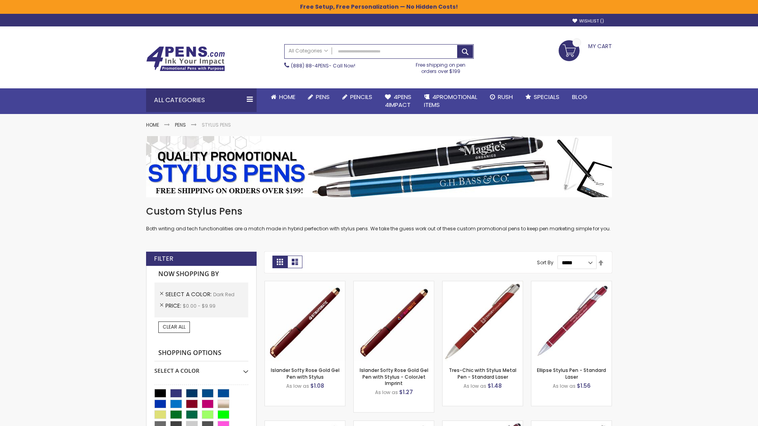 Image resolution: width=758 pixels, height=426 pixels. I want to click on span: $1.48, so click(495, 386).